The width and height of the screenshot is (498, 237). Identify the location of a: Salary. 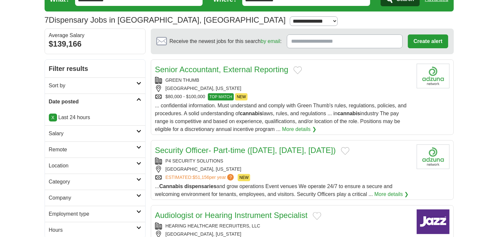
(95, 133).